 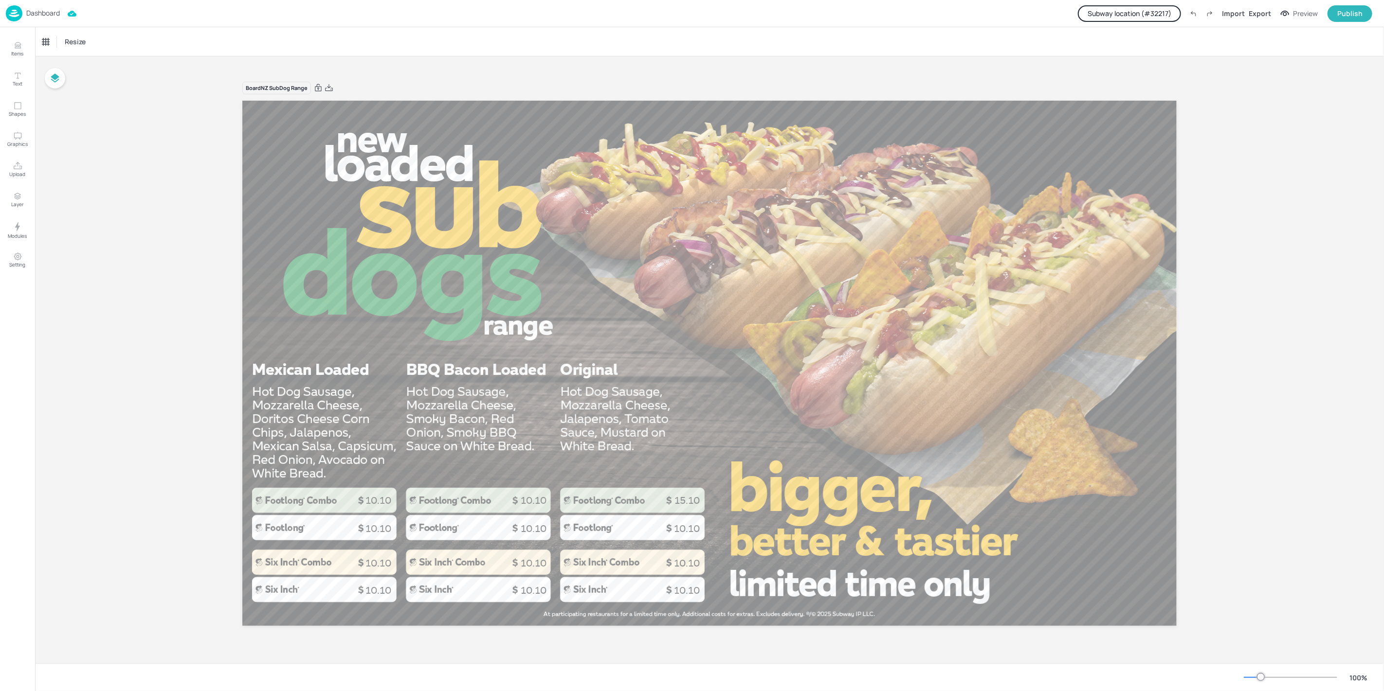 What do you see at coordinates (75, 41) in the screenshot?
I see `span: Resize` at bounding box center [75, 41].